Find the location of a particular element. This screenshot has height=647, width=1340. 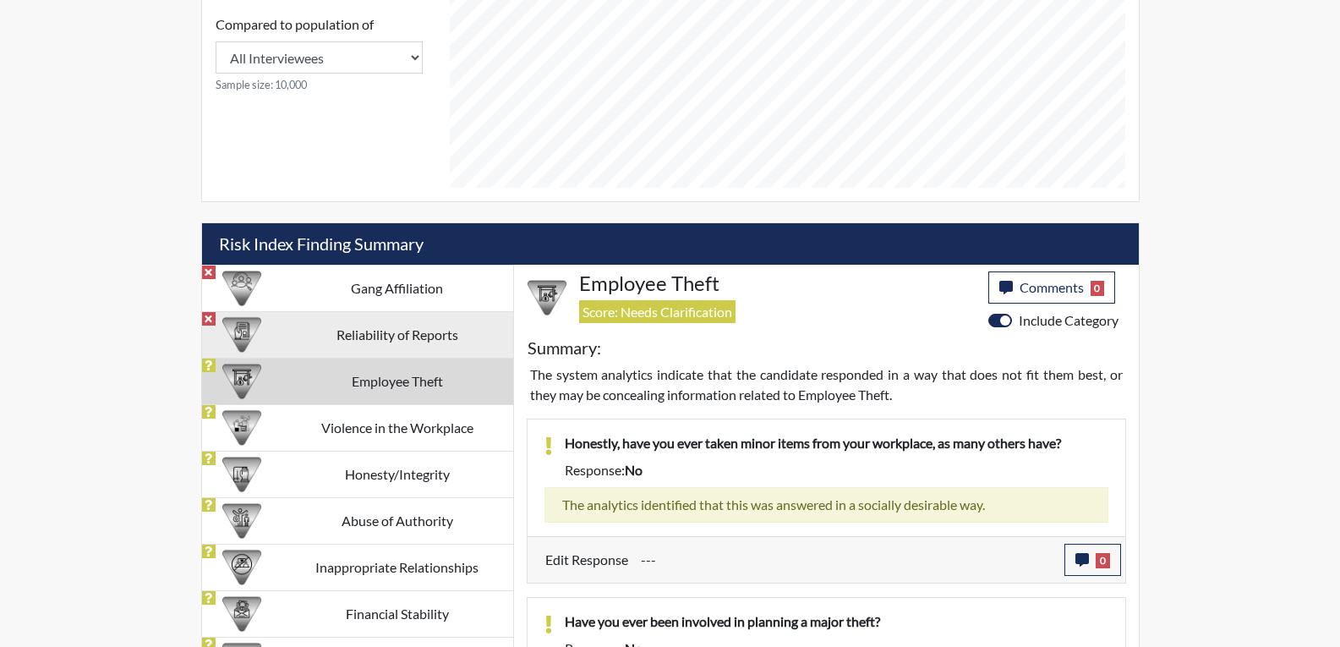

div: The analytics identified that this was answered in a socially desirable way. is located at coordinates (826, 505).